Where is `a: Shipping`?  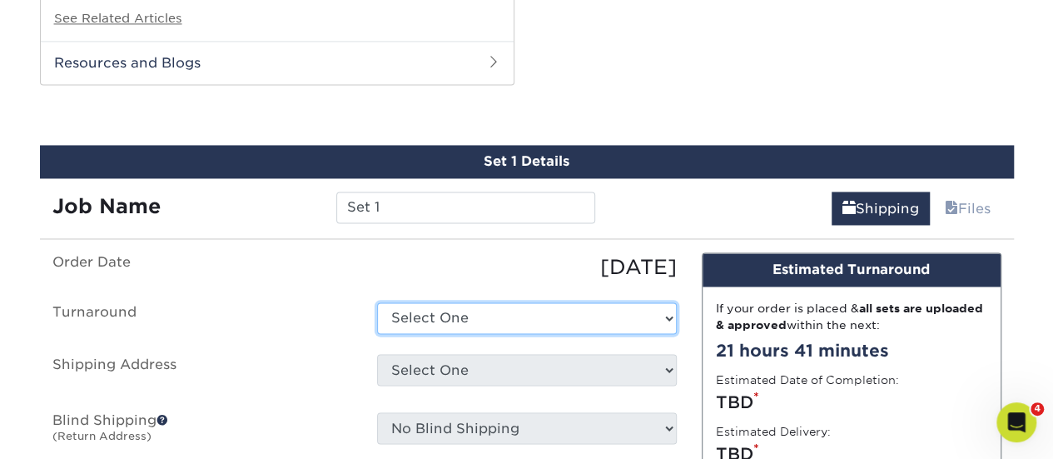
a: Shipping is located at coordinates (881, 208).